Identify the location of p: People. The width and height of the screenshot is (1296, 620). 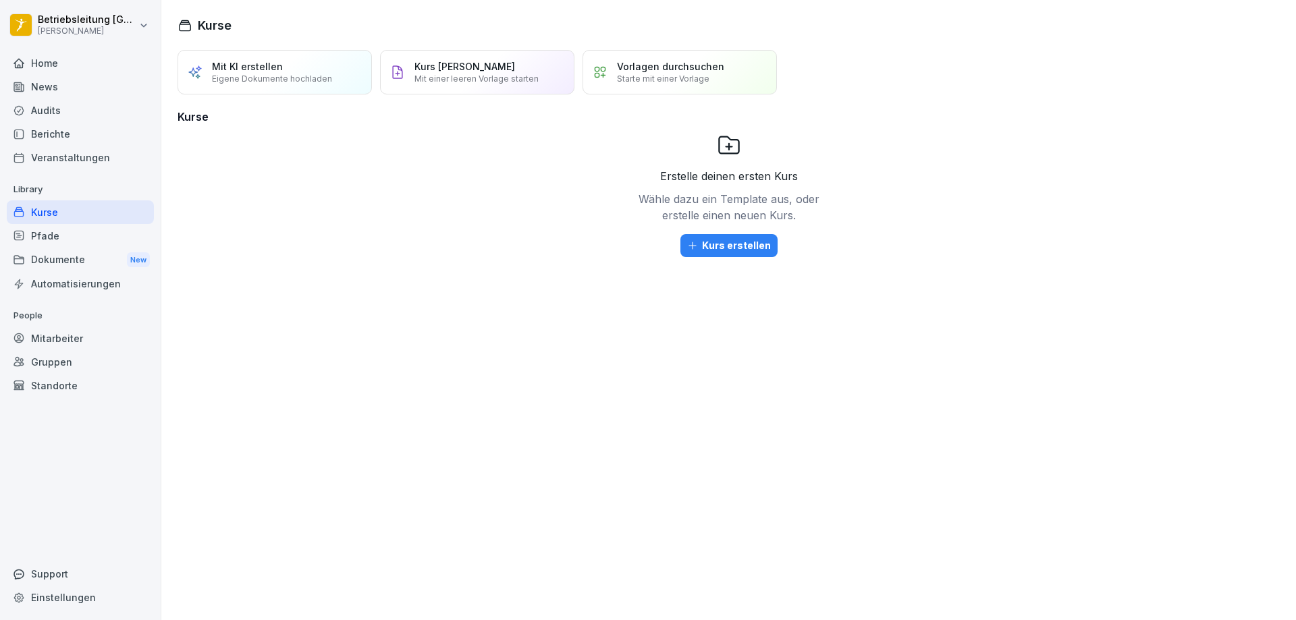
(80, 316).